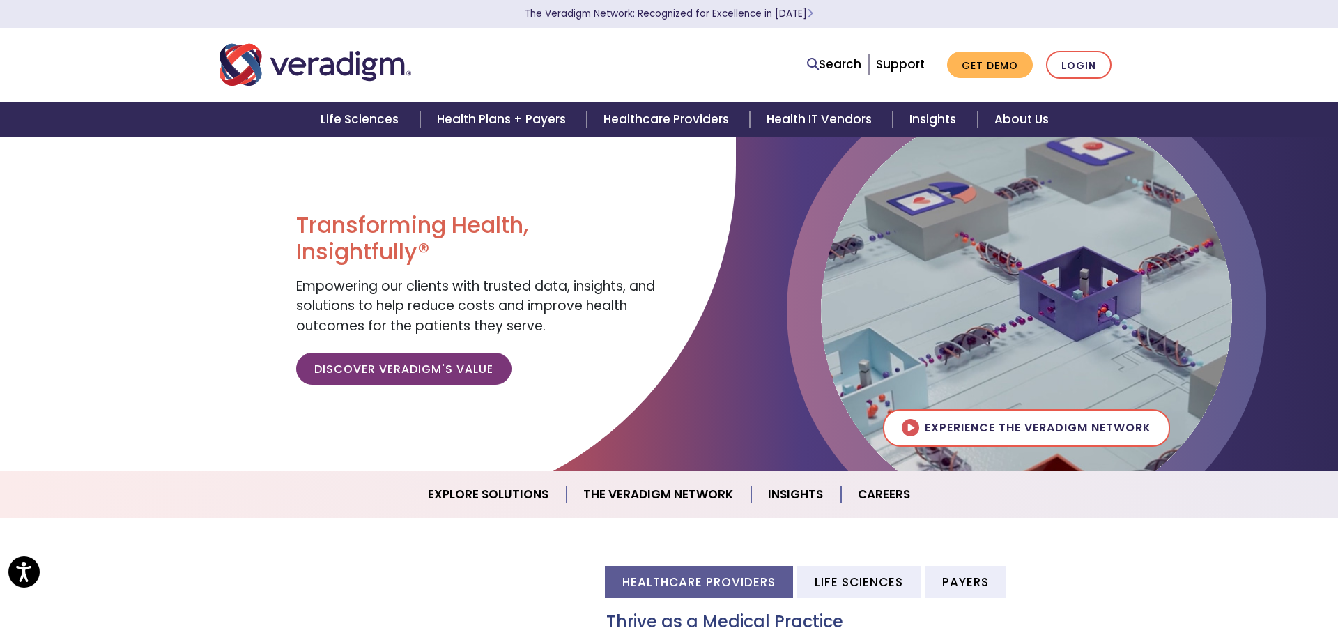 This screenshot has height=635, width=1338. Describe the element at coordinates (699, 581) in the screenshot. I see `li: Healthcare Providers` at that location.